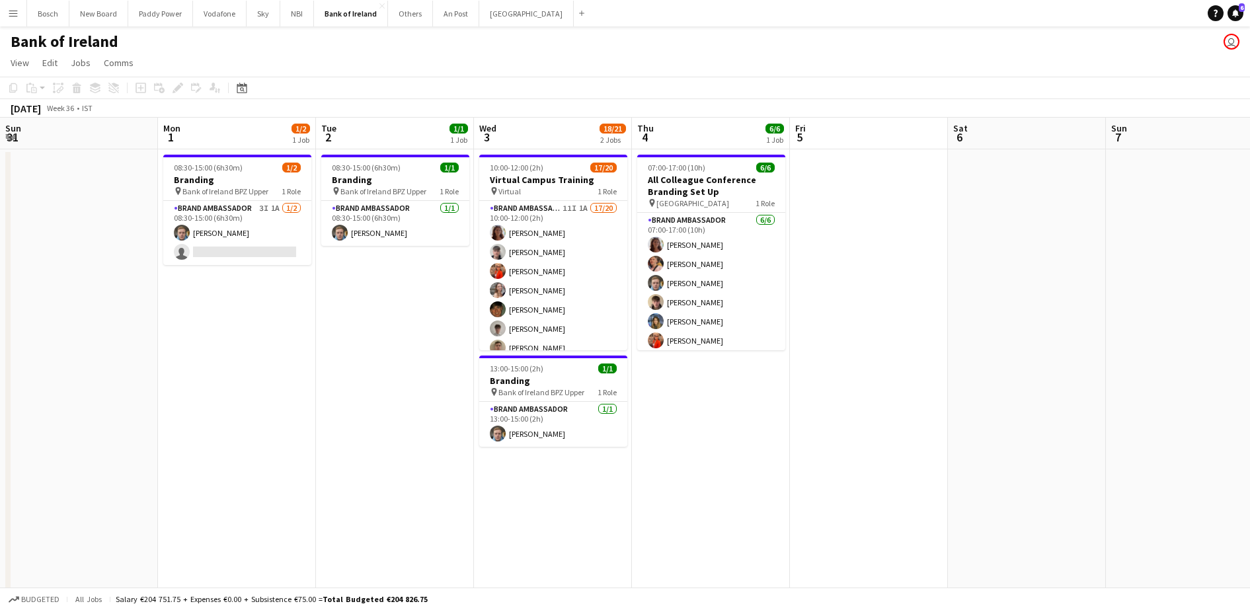  What do you see at coordinates (553, 253) in the screenshot?
I see `div: 10:00-12:00 (2h)17/20Virtual Campus Training Virtual1 RoleBrand Ambassador11I1A17/2010:00-12:00 (...` at bounding box center [553, 253].